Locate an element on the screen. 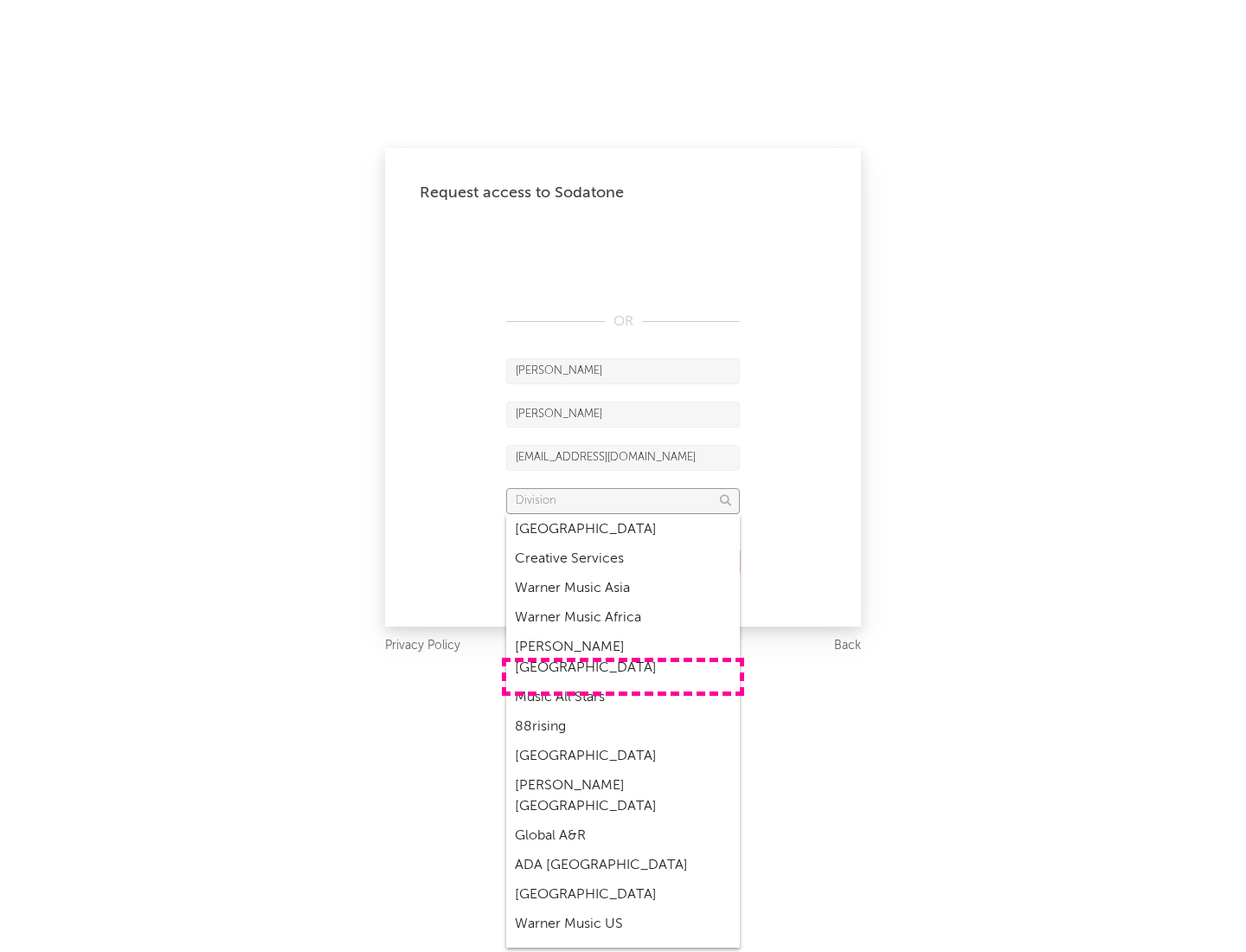 Image resolution: width=1246 pixels, height=952 pixels. div: Creative Services is located at coordinates (623, 559).